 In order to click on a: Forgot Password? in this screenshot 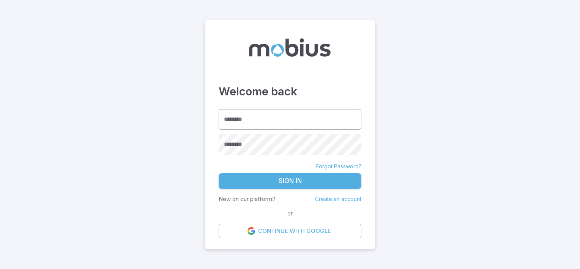, I will do `click(339, 166)`.